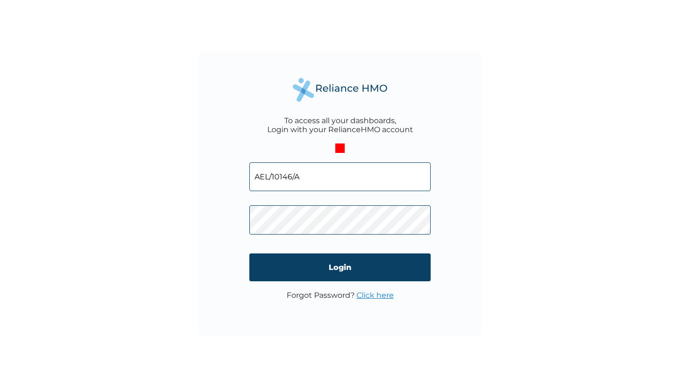 Image resolution: width=680 pixels, height=387 pixels. What do you see at coordinates (340, 177) in the screenshot?
I see `input: Email address or HMO ID` at bounding box center [340, 177].